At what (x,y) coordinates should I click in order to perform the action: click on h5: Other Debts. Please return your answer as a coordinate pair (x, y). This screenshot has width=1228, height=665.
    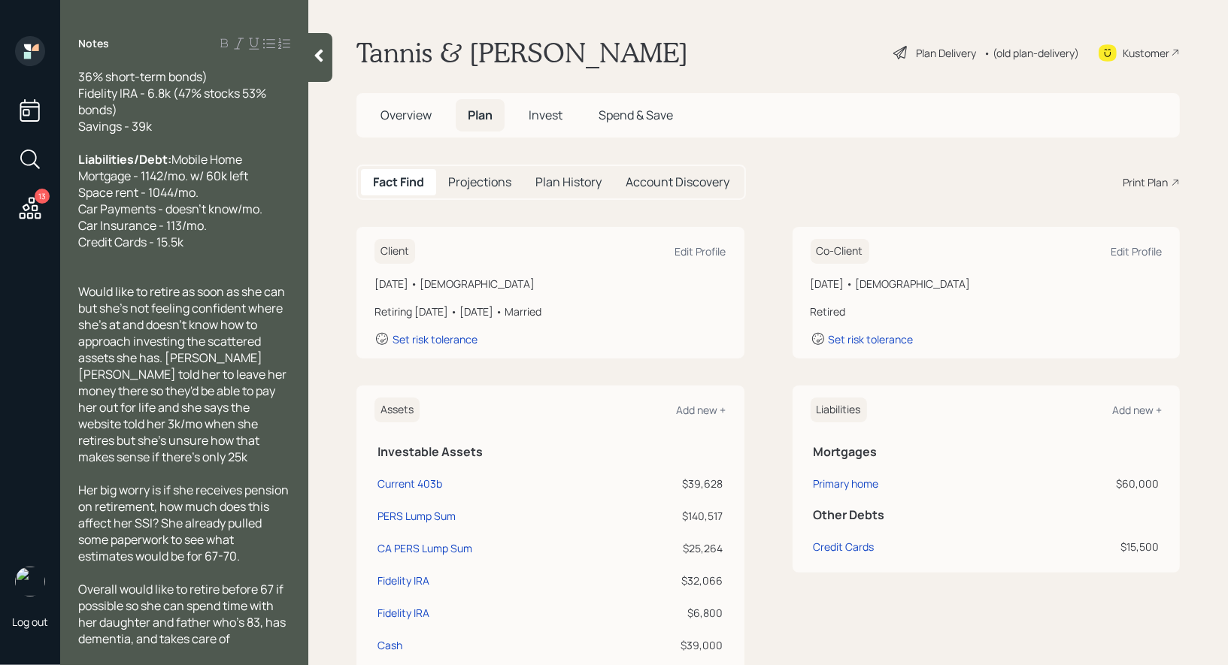
    Looking at the image, I should click on (987, 515).